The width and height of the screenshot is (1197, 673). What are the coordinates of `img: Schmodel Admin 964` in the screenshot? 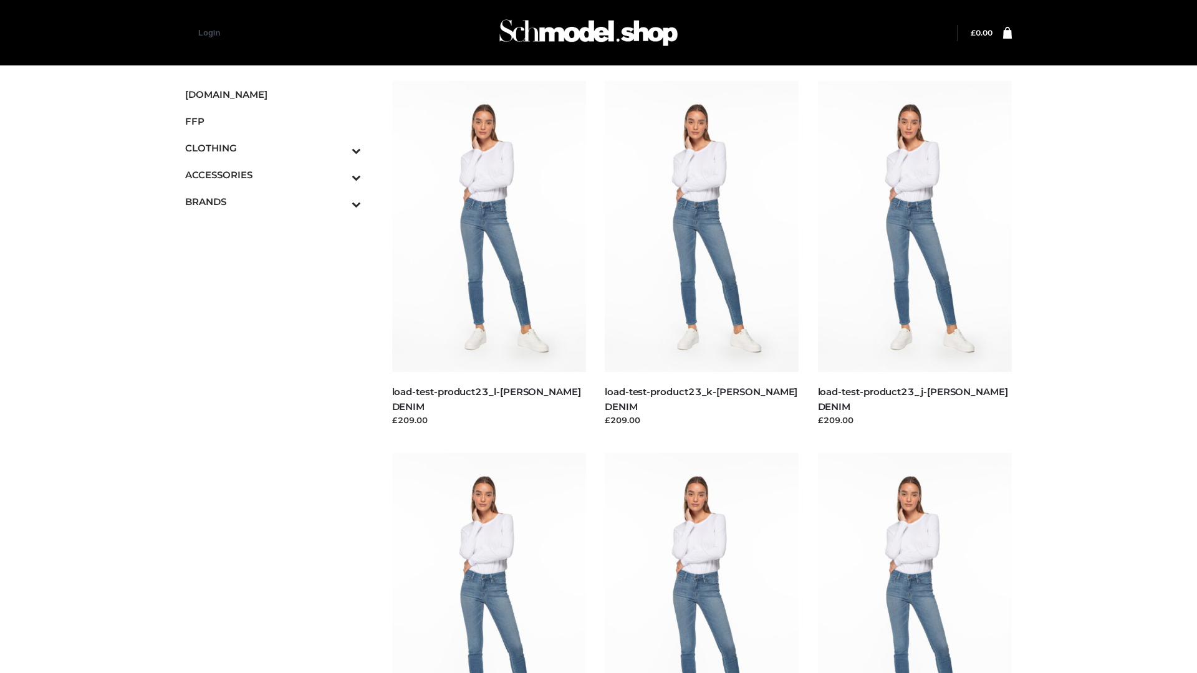 It's located at (589, 32).